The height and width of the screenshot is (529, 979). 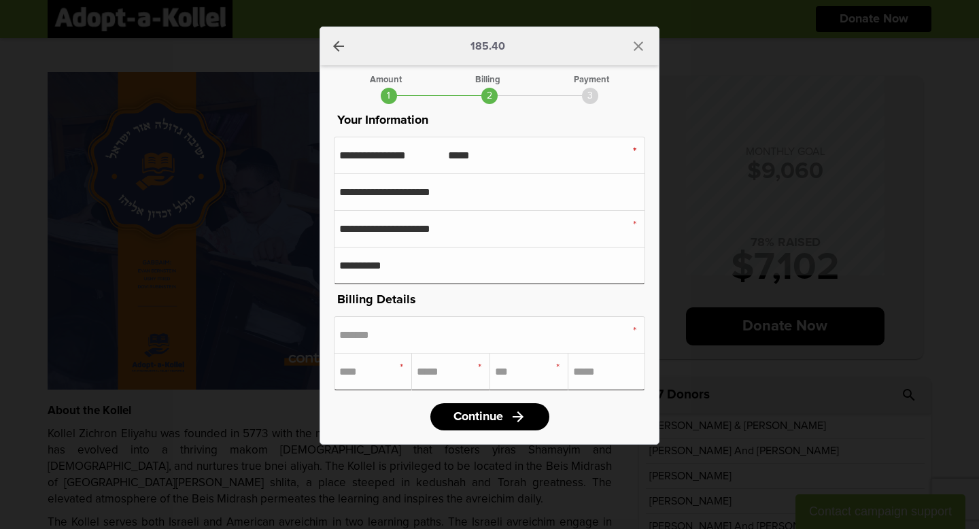 What do you see at coordinates (386, 80) in the screenshot?
I see `div: Amount` at bounding box center [386, 80].